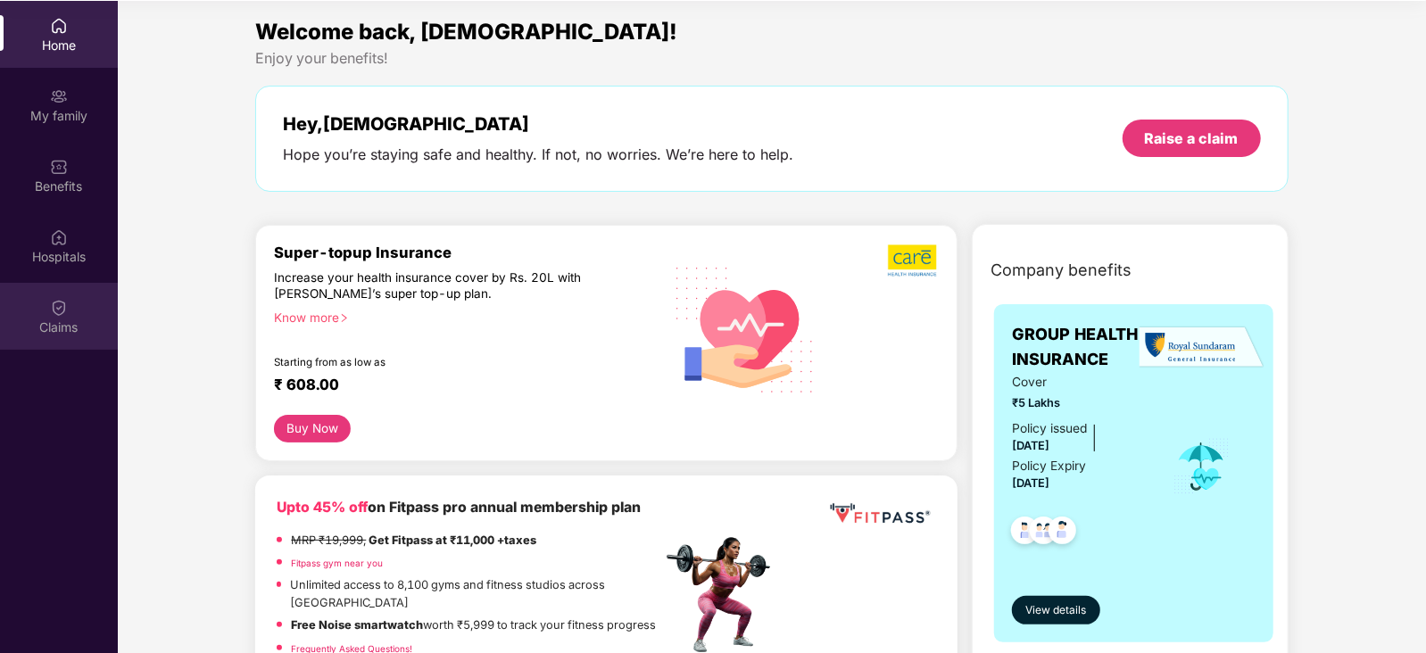  I want to click on img: svg+xml;base64,PHN2ZyB3aWR0aD0iMjAiIGhlaWdodD0iMjAiIHZpZXdCb3g9IjAgMCAyMCAyMCIgZmlsbD0ibm9uZSIgeG..., so click(59, 96).